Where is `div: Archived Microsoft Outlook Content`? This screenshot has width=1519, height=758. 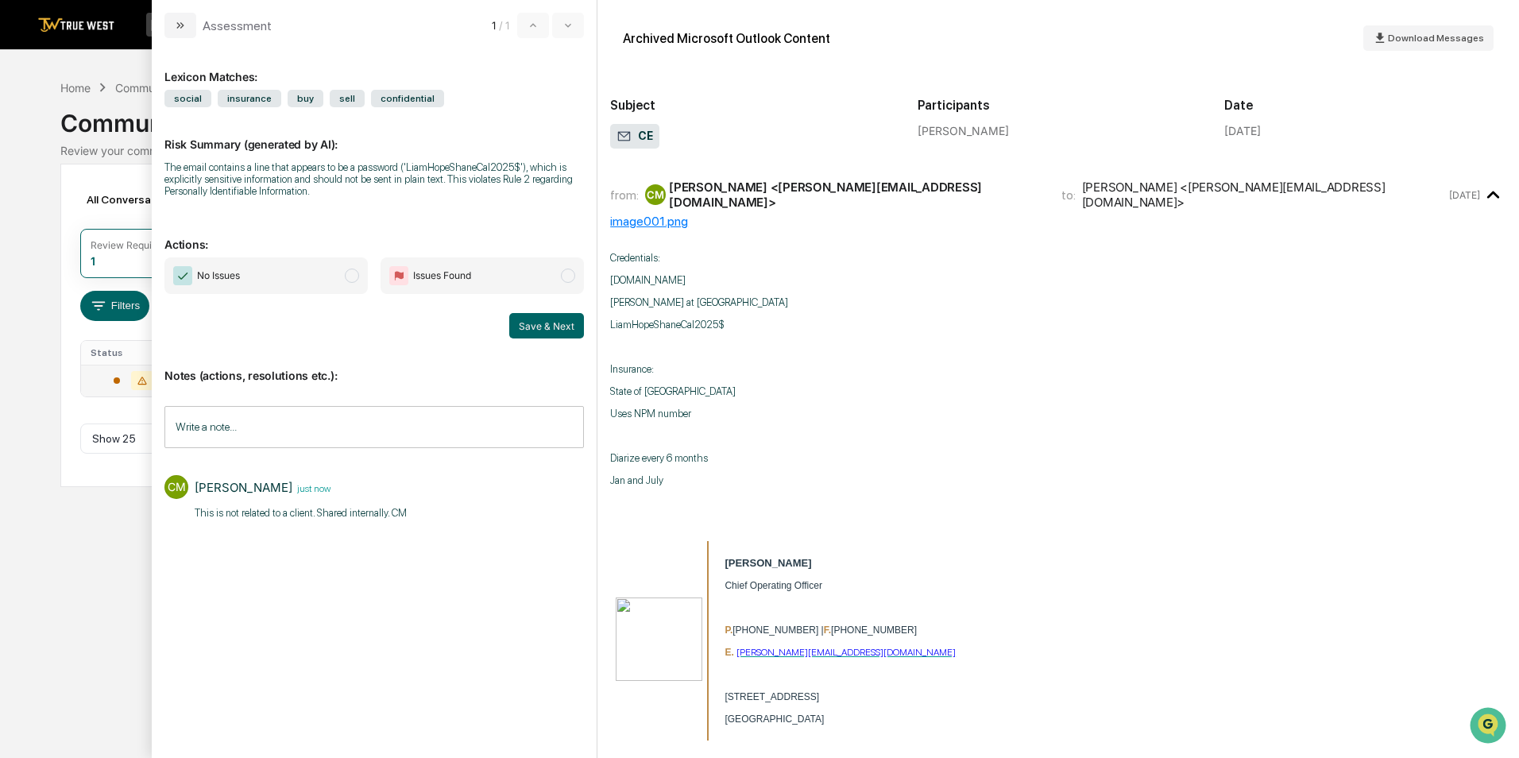 div: Archived Microsoft Outlook Content is located at coordinates (726, 38).